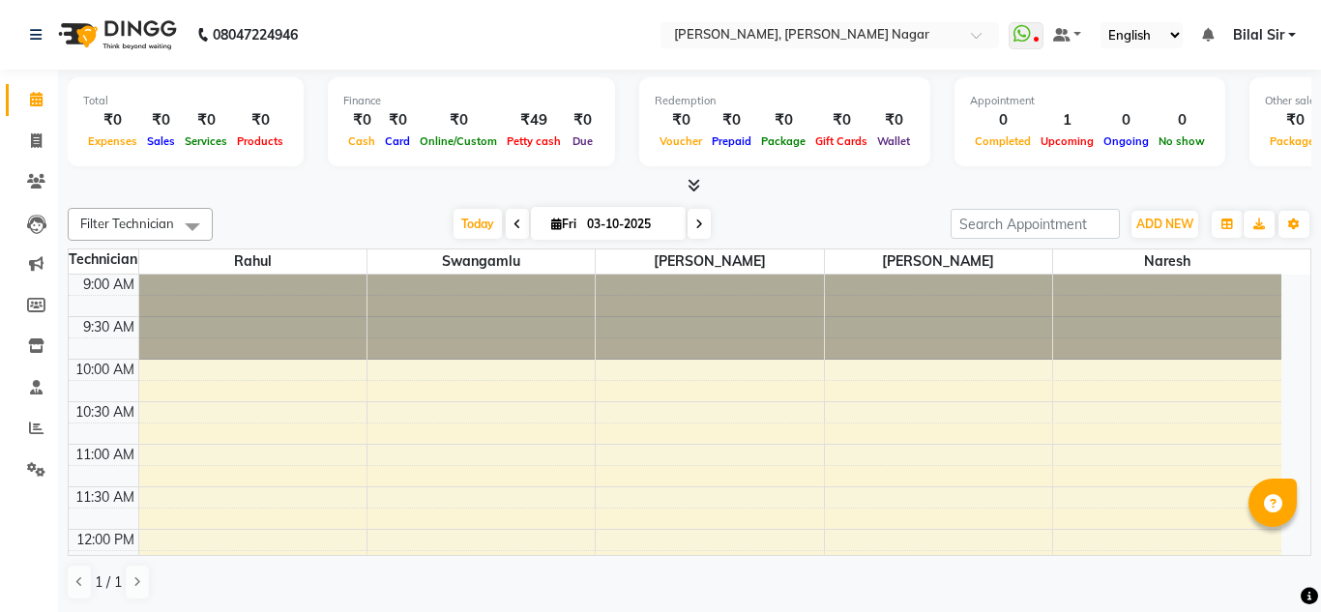  What do you see at coordinates (362, 141) in the screenshot?
I see `span: Cash` at bounding box center [362, 141].